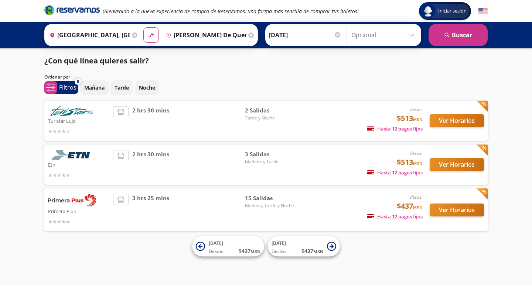 Image resolution: width=532 pixels, height=285 pixels. What do you see at coordinates (271, 110) in the screenshot?
I see `span: 2 Salidas` at bounding box center [271, 110].